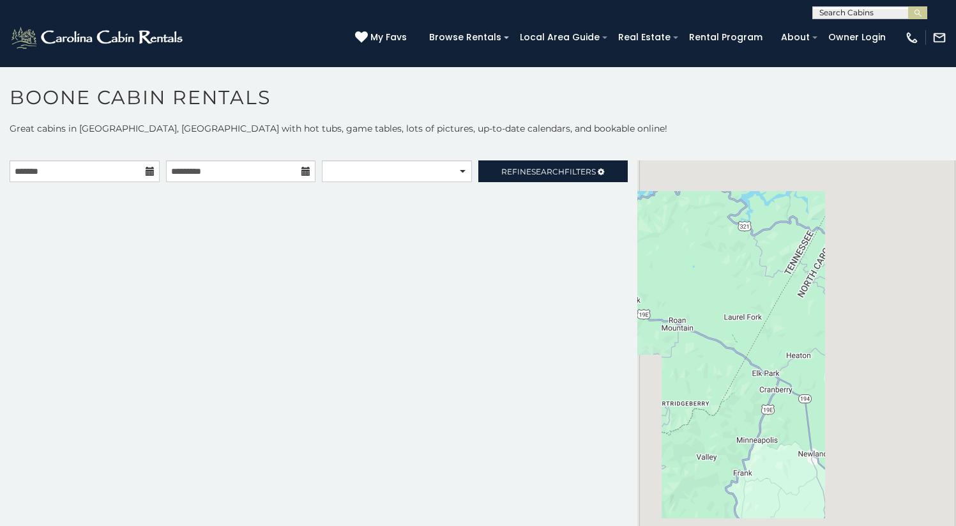 The width and height of the screenshot is (956, 526). I want to click on a: Local Area Guide, so click(559, 37).